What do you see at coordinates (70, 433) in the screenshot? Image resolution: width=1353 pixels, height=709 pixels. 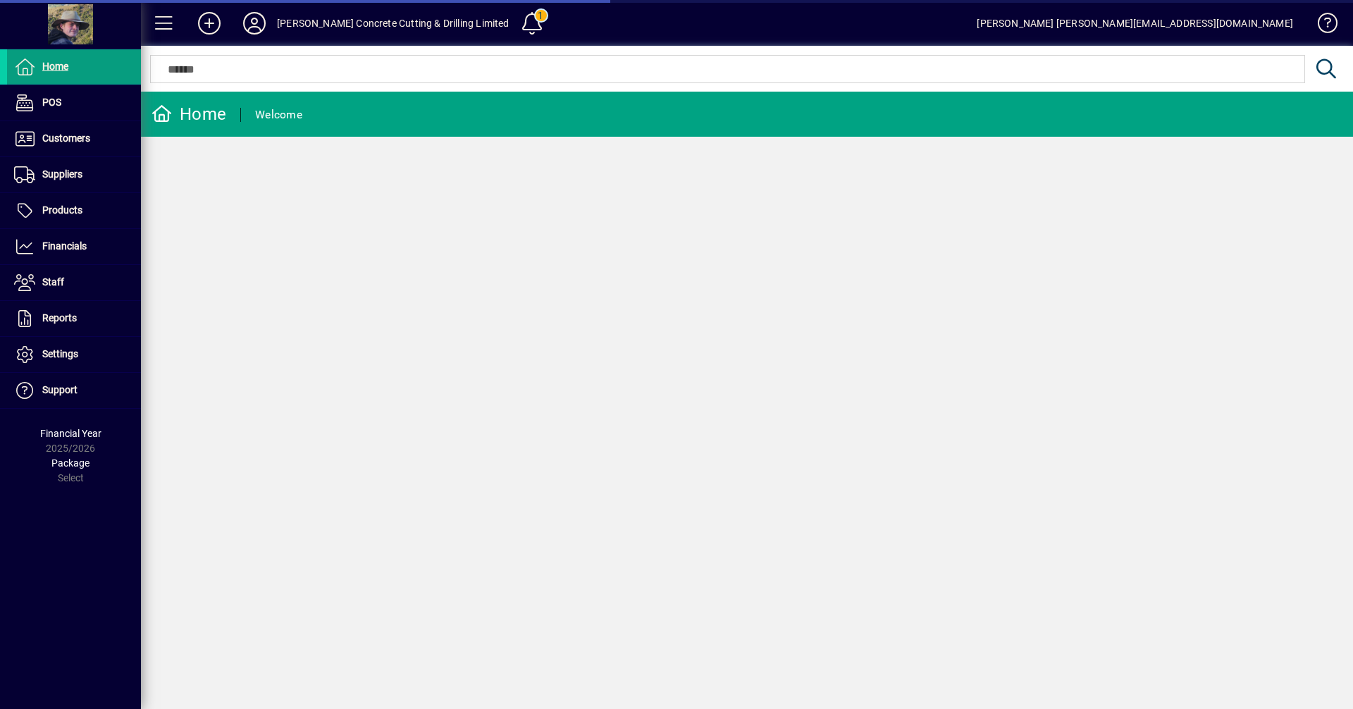 I see `span: Financial Year` at bounding box center [70, 433].